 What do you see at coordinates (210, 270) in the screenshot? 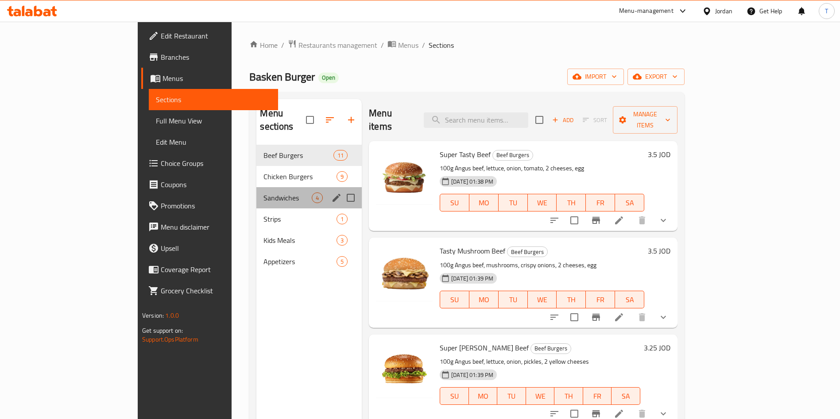
I see `a: Coverage Report` at bounding box center [210, 270].